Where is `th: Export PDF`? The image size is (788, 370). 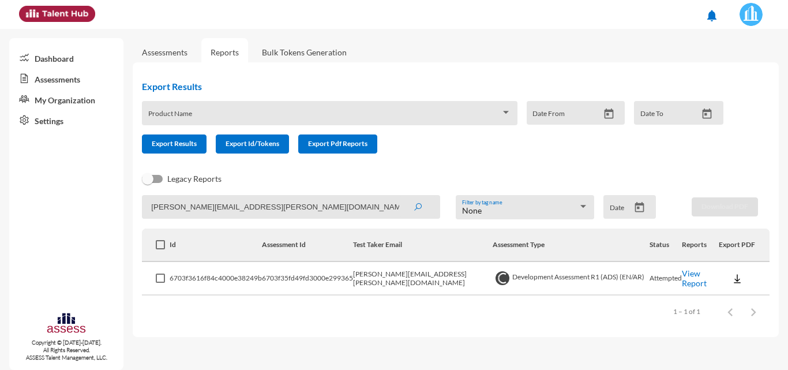 th: Export PDF is located at coordinates (744, 245).